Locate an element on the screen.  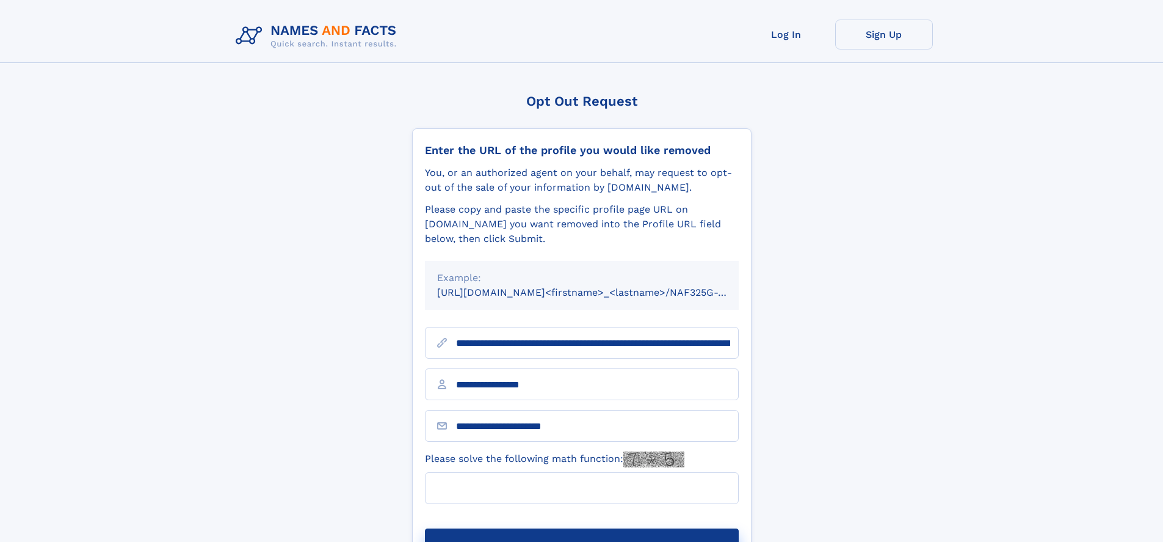
img: Logo Names and Facts is located at coordinates (319, 36).